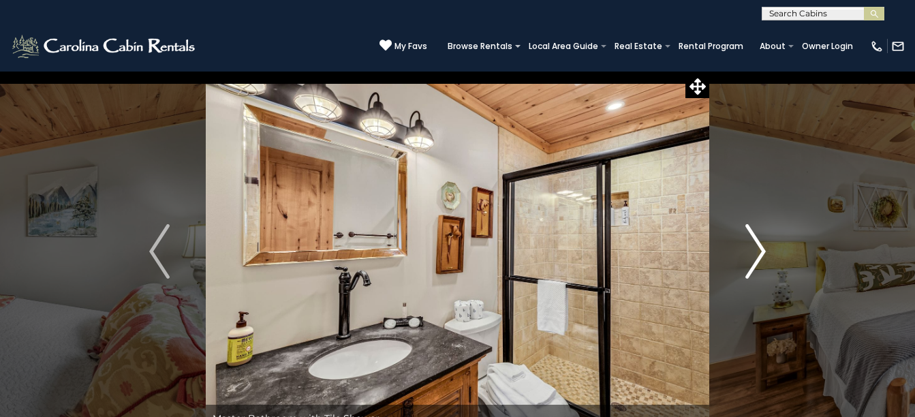 This screenshot has width=915, height=417. I want to click on span: My Favs, so click(411, 46).